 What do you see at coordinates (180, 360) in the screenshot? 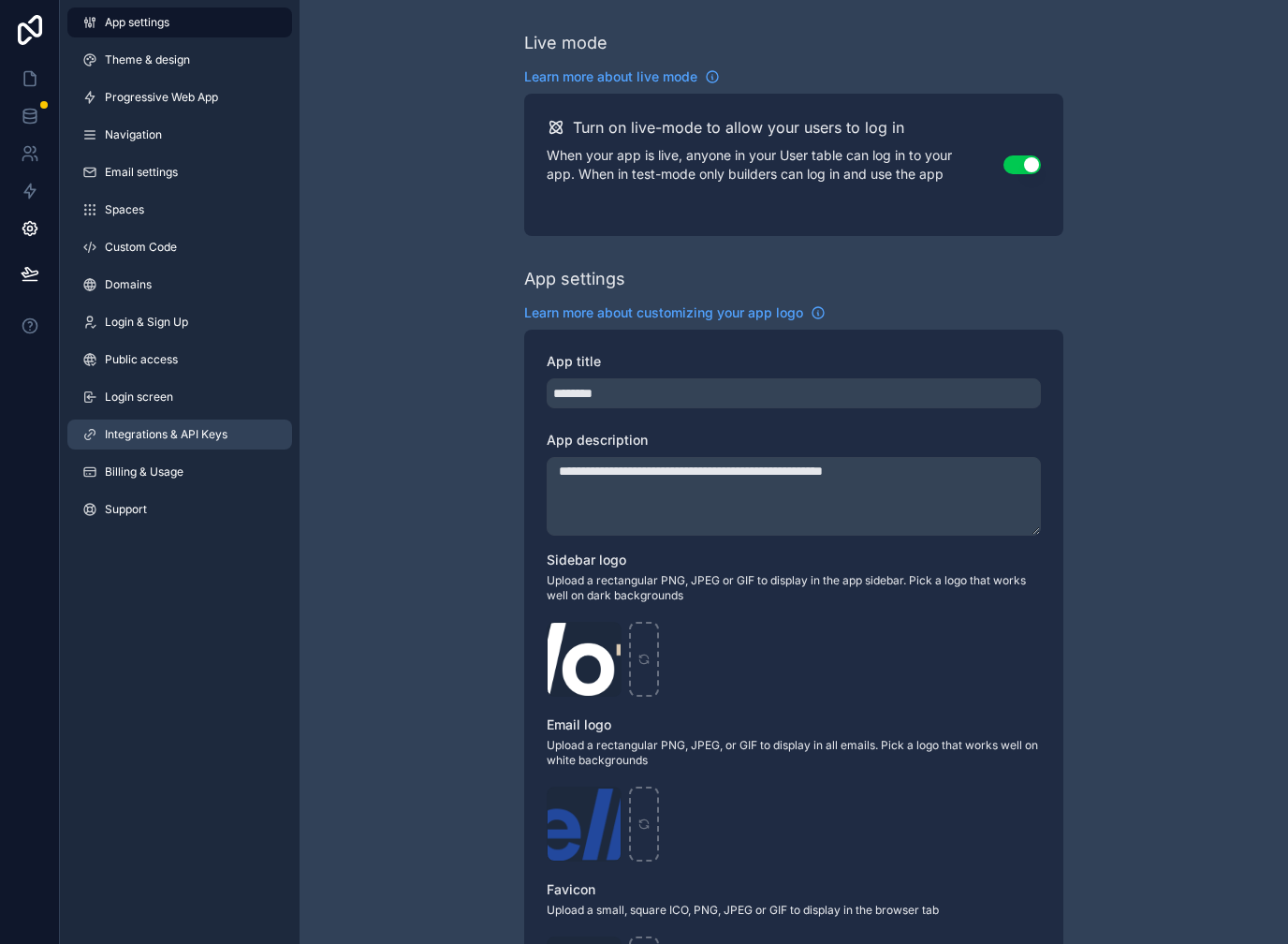
I see `a: Public access` at bounding box center [180, 360].